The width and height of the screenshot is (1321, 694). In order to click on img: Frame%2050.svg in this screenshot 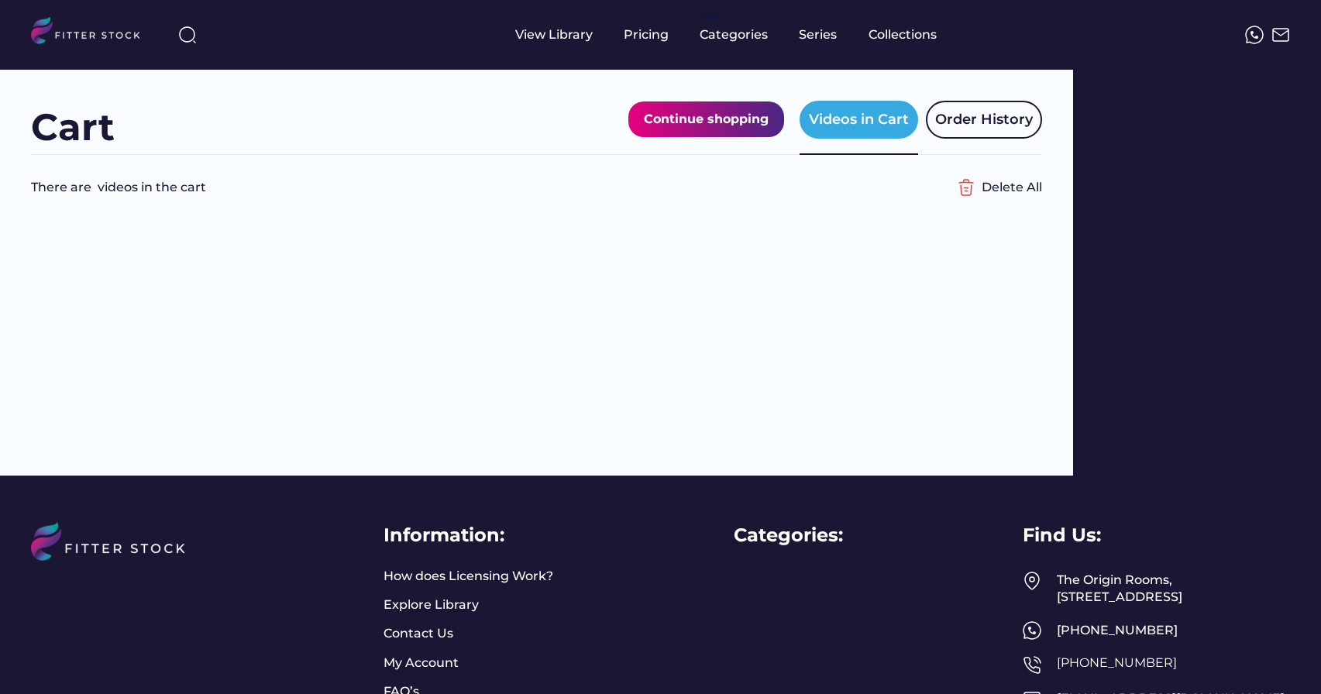, I will do `click(1032, 665)`.